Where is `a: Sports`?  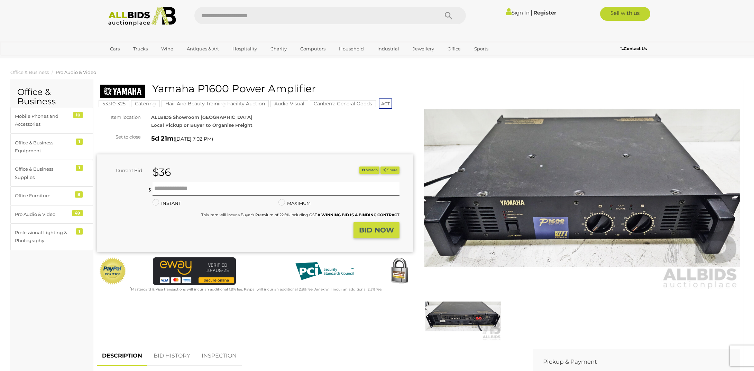
a: Sports is located at coordinates (481, 49).